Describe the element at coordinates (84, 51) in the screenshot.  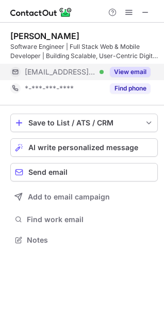
I see `div: Software Engineer | Full Stack Web & Mobile Developer | Building Scalable, User-Centric Digital S...` at that location.